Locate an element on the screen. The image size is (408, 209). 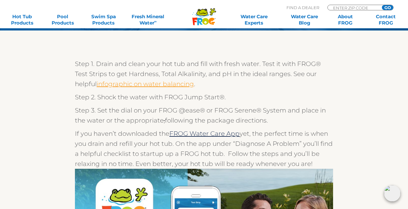
input: Zip Code Form is located at coordinates (353, 8).